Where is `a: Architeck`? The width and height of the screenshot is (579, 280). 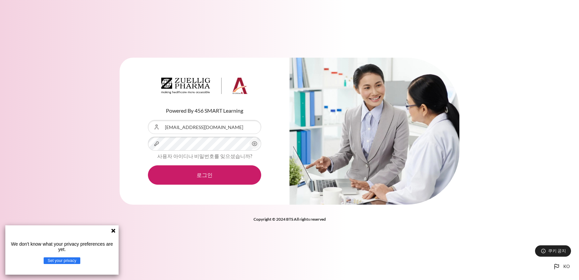 a: Architeck is located at coordinates (205, 87).